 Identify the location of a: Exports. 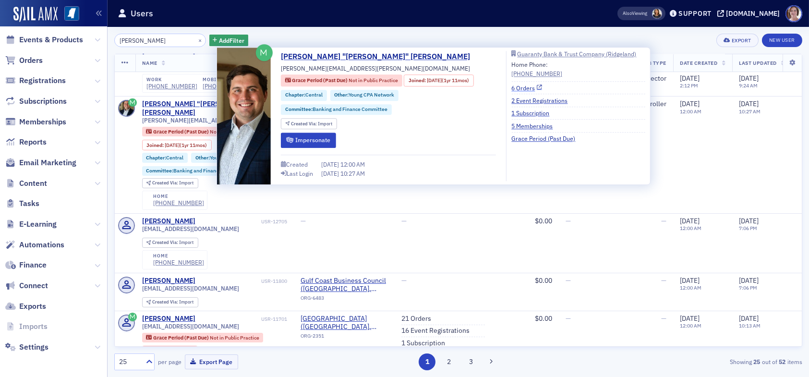
(25, 306).